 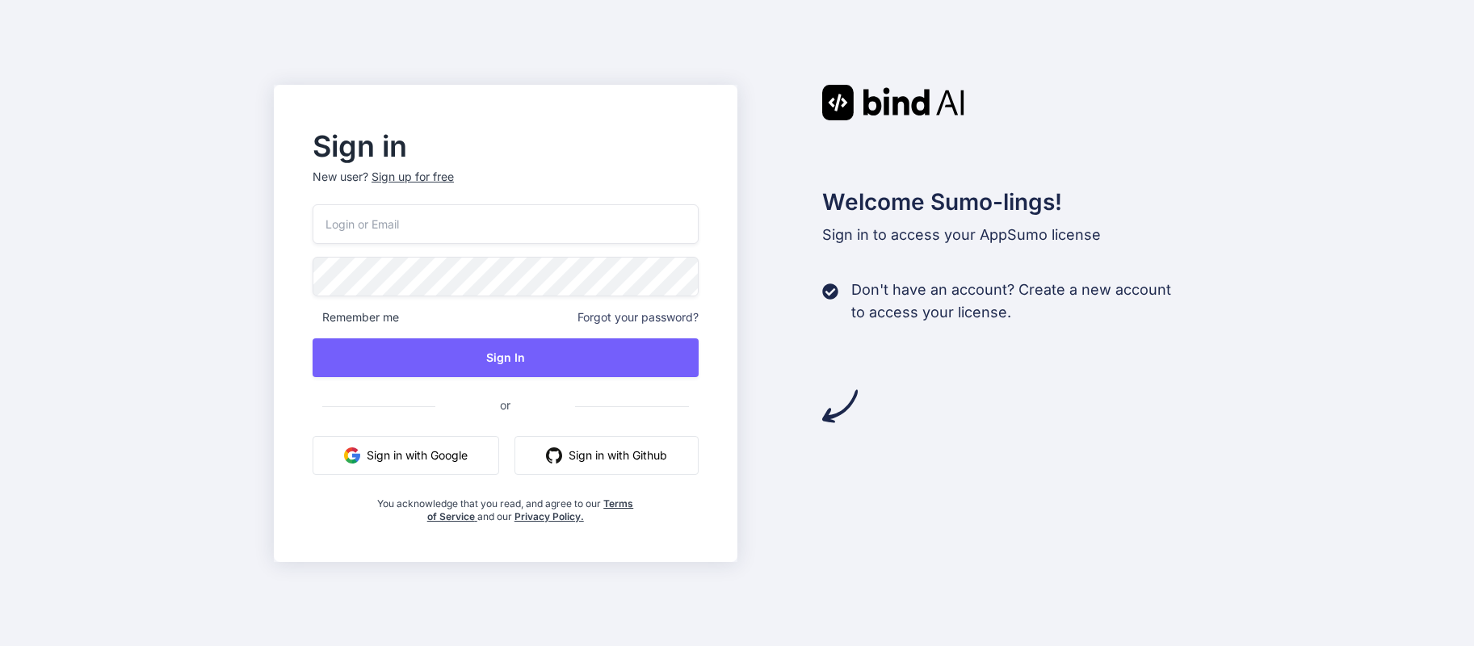 What do you see at coordinates (840, 406) in the screenshot?
I see `img: arrow` at bounding box center [840, 406].